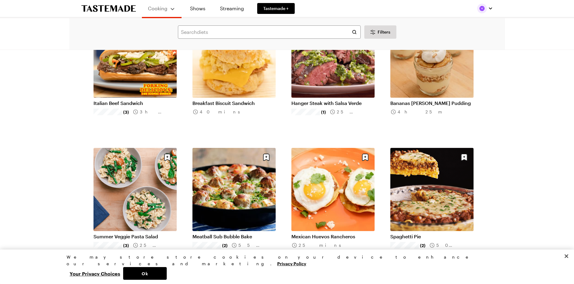 The width and height of the screenshot is (574, 284). I want to click on button: Cooking, so click(162, 8).